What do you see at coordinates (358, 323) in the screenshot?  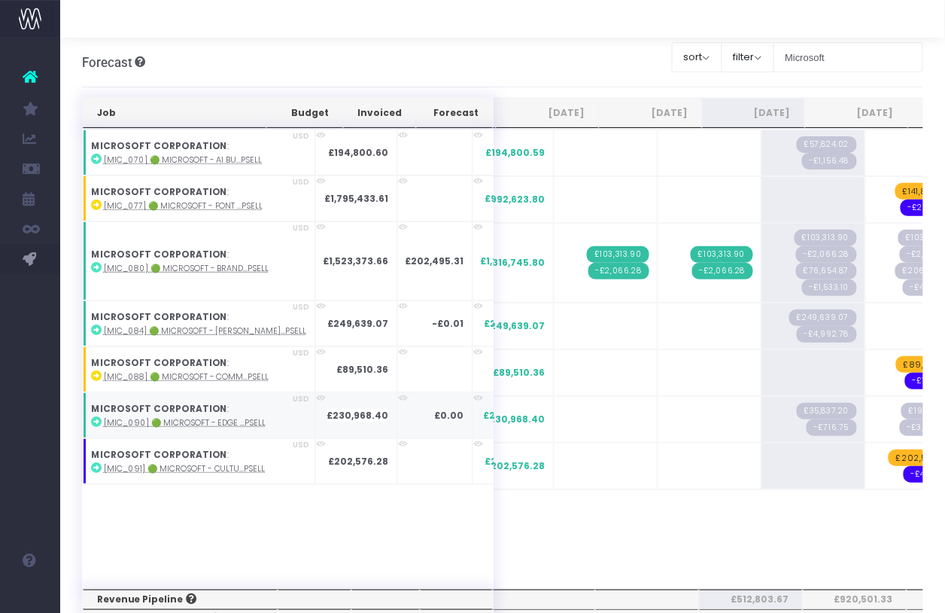 I see `strong: £249,639.07` at bounding box center [358, 323].